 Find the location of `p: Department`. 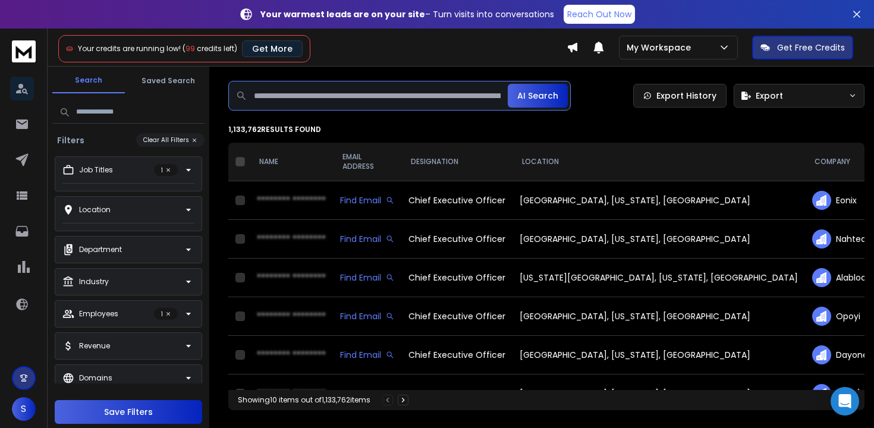

p: Department is located at coordinates (101, 250).